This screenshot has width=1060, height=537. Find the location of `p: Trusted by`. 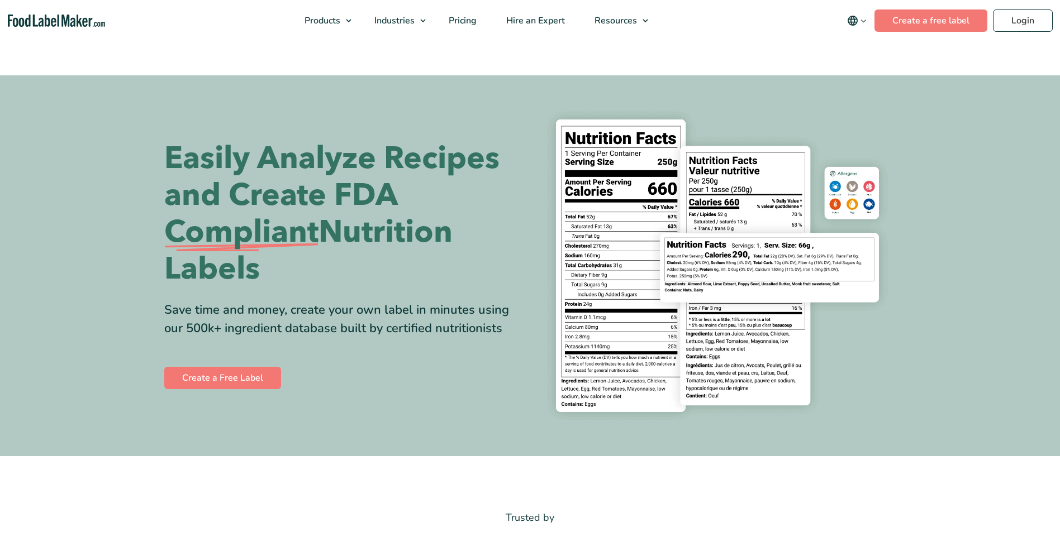

p: Trusted by is located at coordinates (530, 518).